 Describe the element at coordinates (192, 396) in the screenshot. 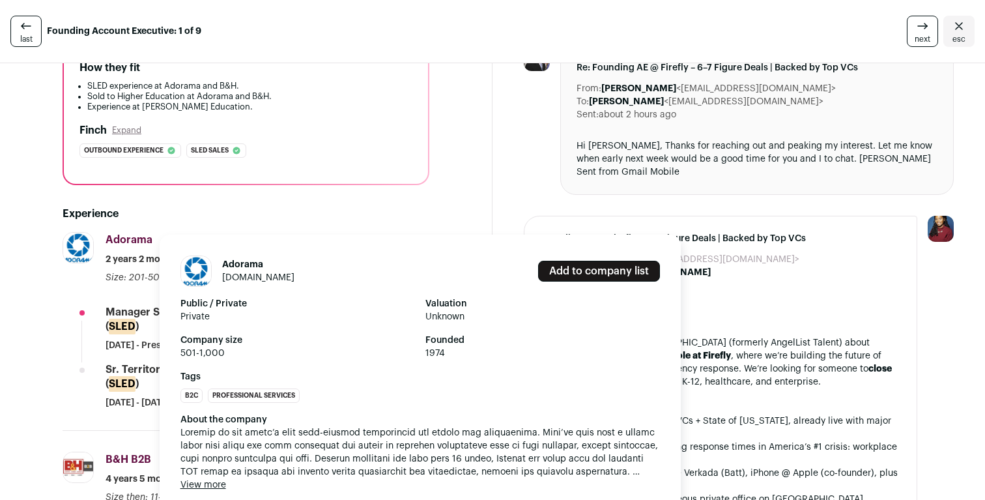

I see `li: B2C` at that location.